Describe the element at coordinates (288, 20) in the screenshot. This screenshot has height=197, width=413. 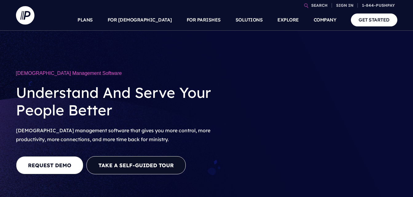
I see `a: EXPLORE` at that location.